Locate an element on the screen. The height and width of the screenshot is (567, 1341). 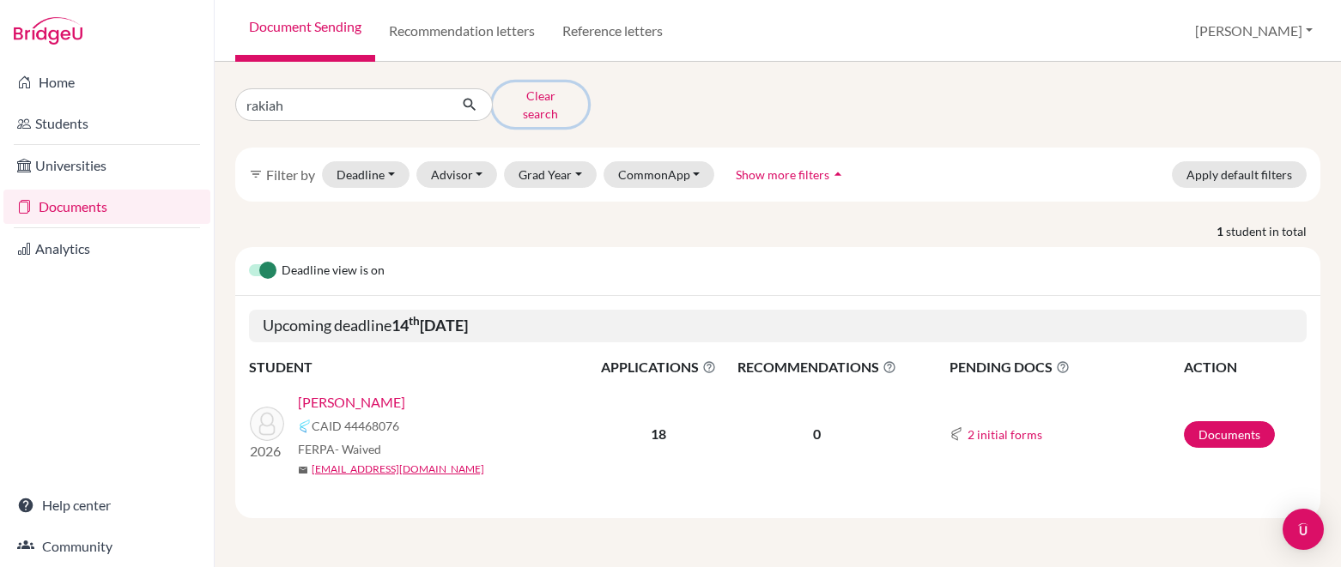
button: Clear search is located at coordinates (540, 105).